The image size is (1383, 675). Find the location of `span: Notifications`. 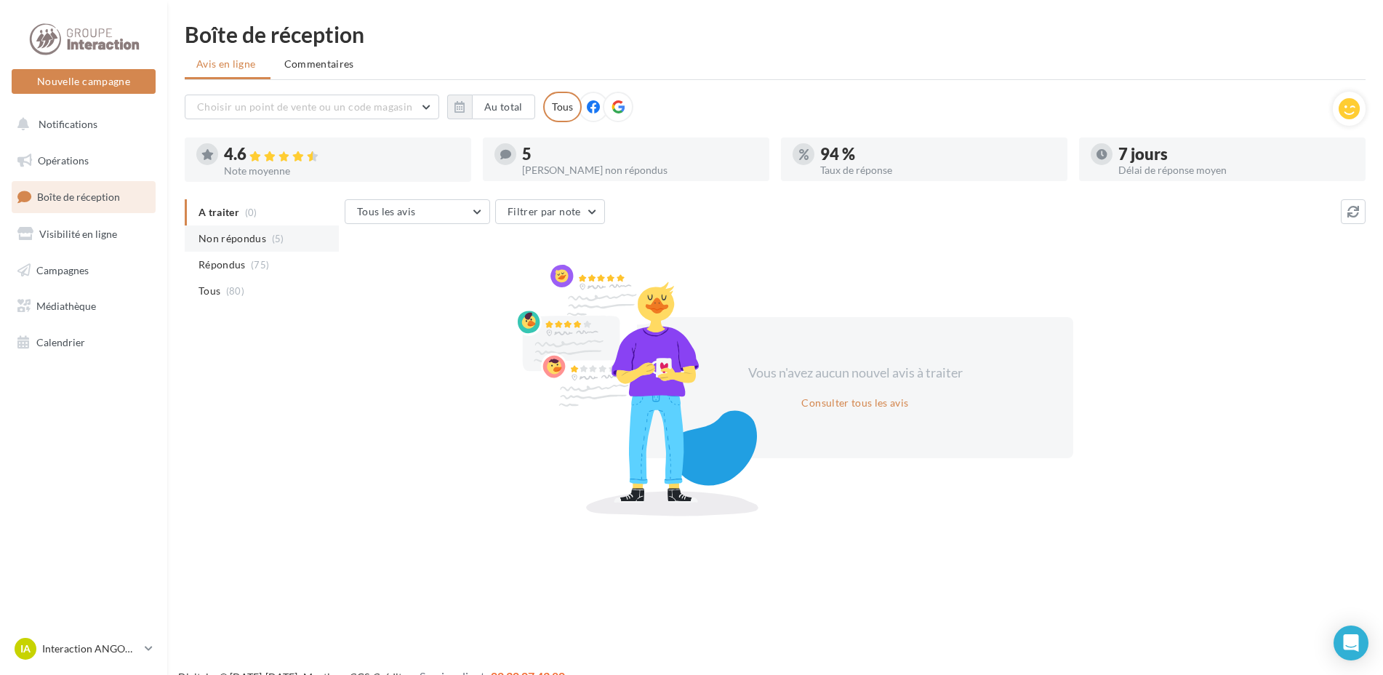

span: Notifications is located at coordinates (68, 124).